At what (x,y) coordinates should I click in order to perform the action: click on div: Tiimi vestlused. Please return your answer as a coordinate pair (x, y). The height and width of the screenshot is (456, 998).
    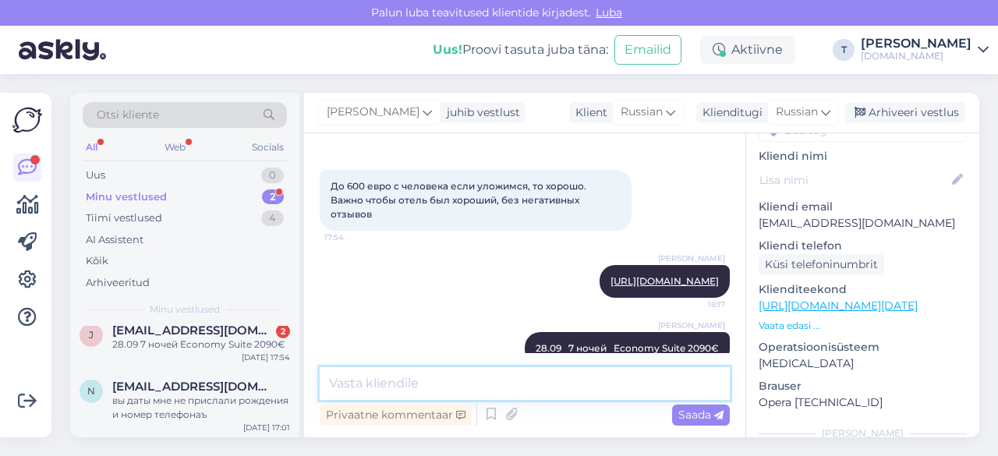
    Looking at the image, I should click on (124, 218).